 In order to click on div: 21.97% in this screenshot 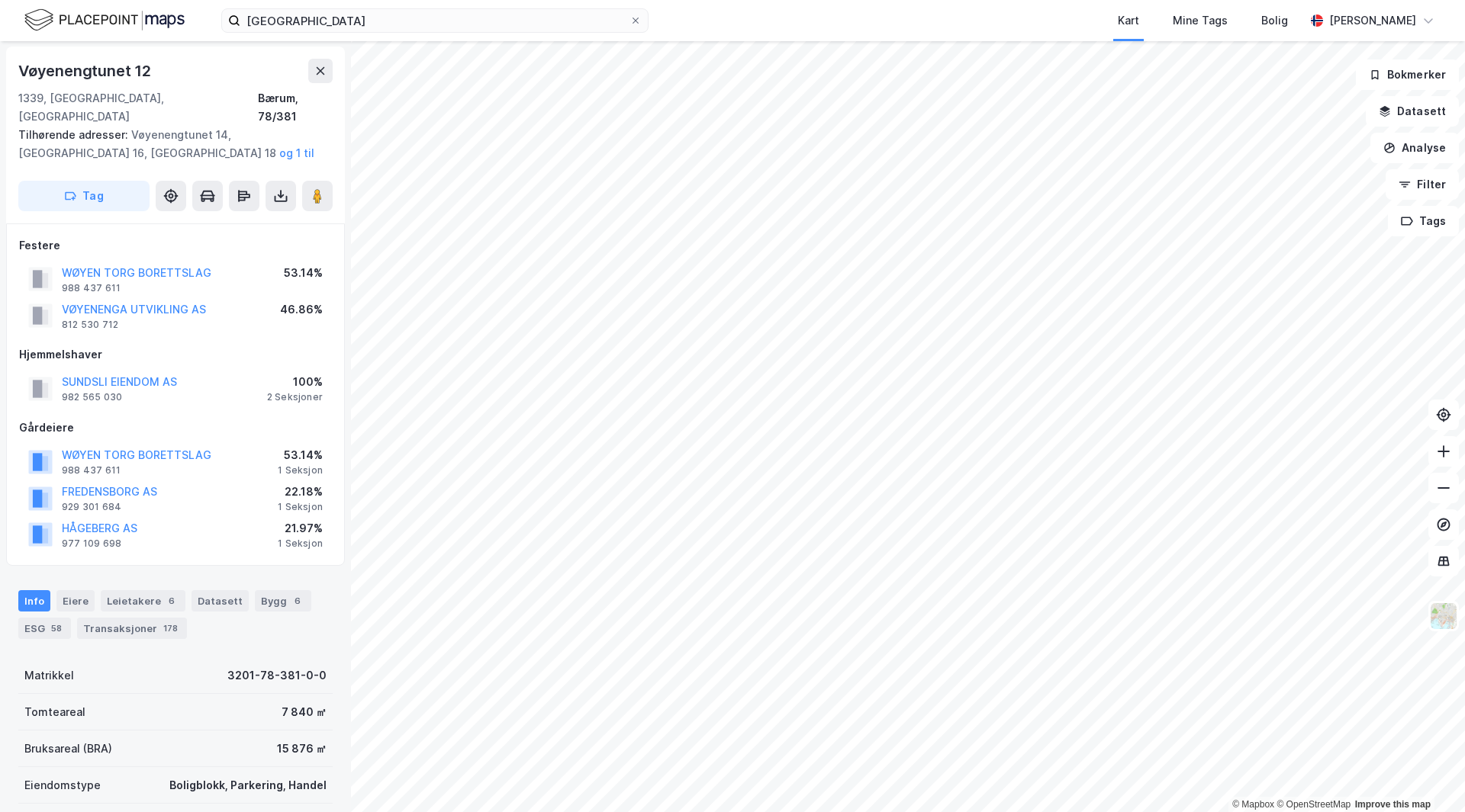, I will do `click(300, 528)`.